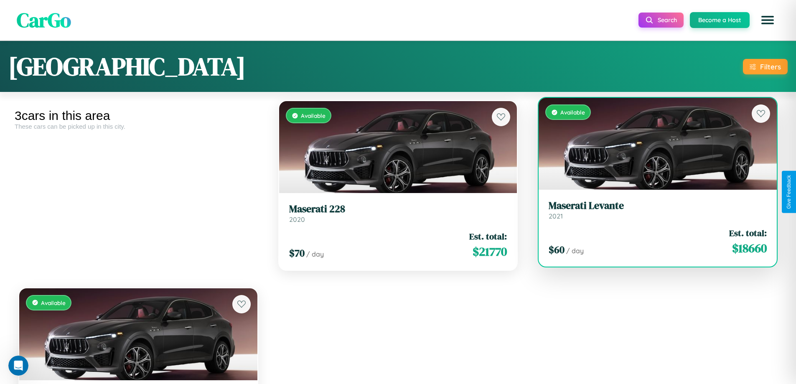 The height and width of the screenshot is (384, 796). I want to click on span: 2020, so click(297, 219).